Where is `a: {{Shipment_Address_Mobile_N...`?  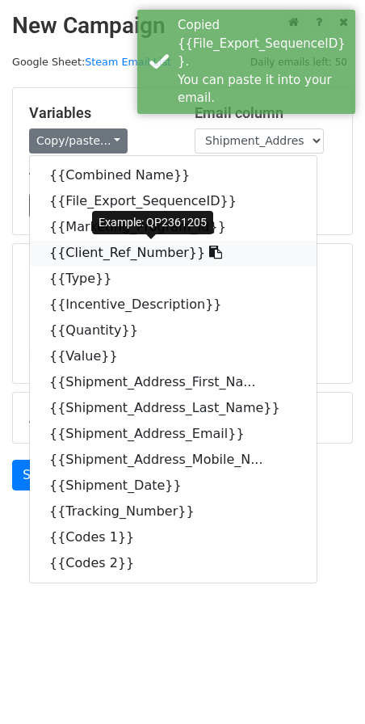
a: {{Shipment_Address_Mobile_N... is located at coordinates (173, 460).